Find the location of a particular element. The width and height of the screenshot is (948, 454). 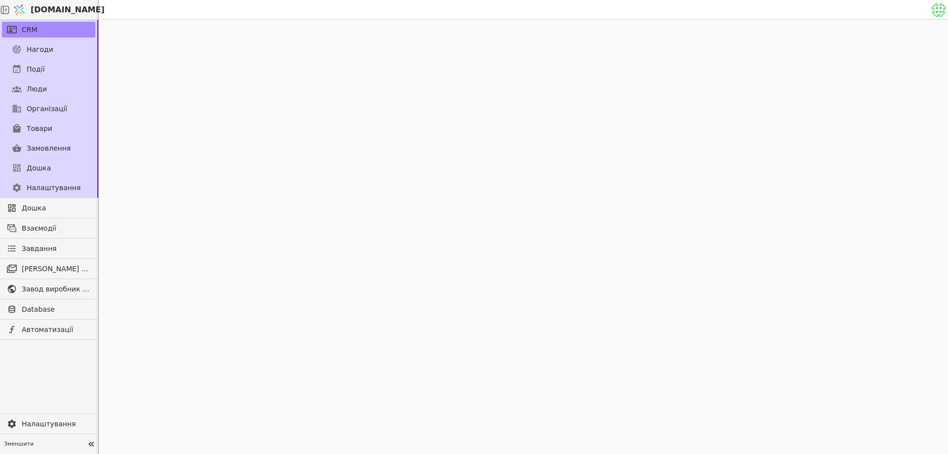

span: Взаємодії is located at coordinates (56, 228).